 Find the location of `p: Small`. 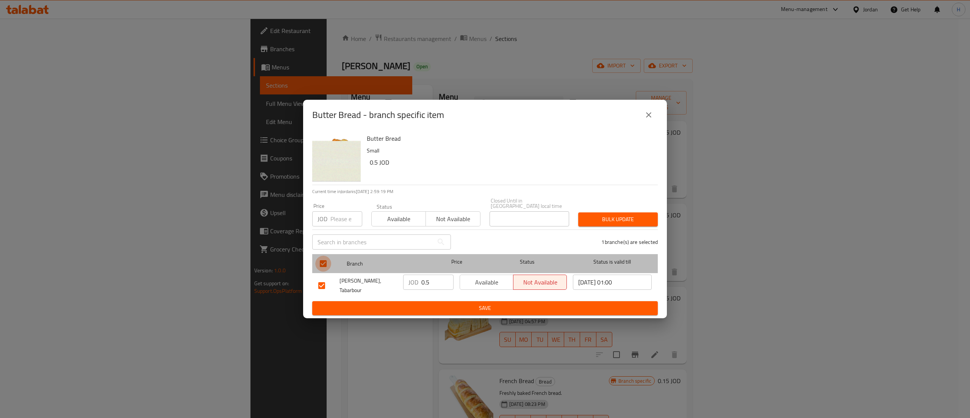

p: Small is located at coordinates (509, 150).